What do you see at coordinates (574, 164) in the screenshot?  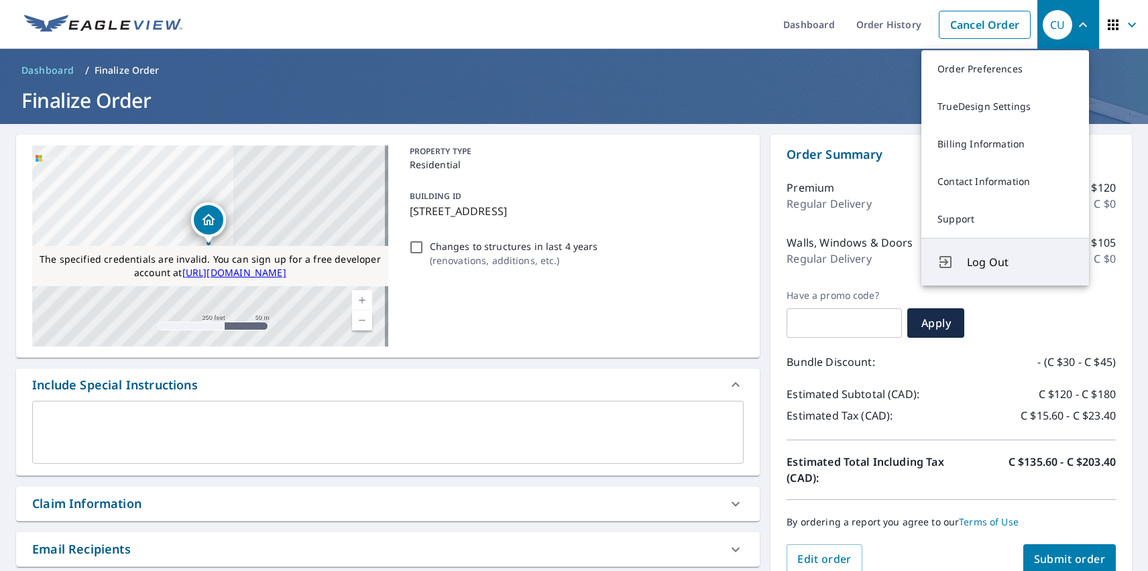 I see `p: Residential` at bounding box center [574, 164].